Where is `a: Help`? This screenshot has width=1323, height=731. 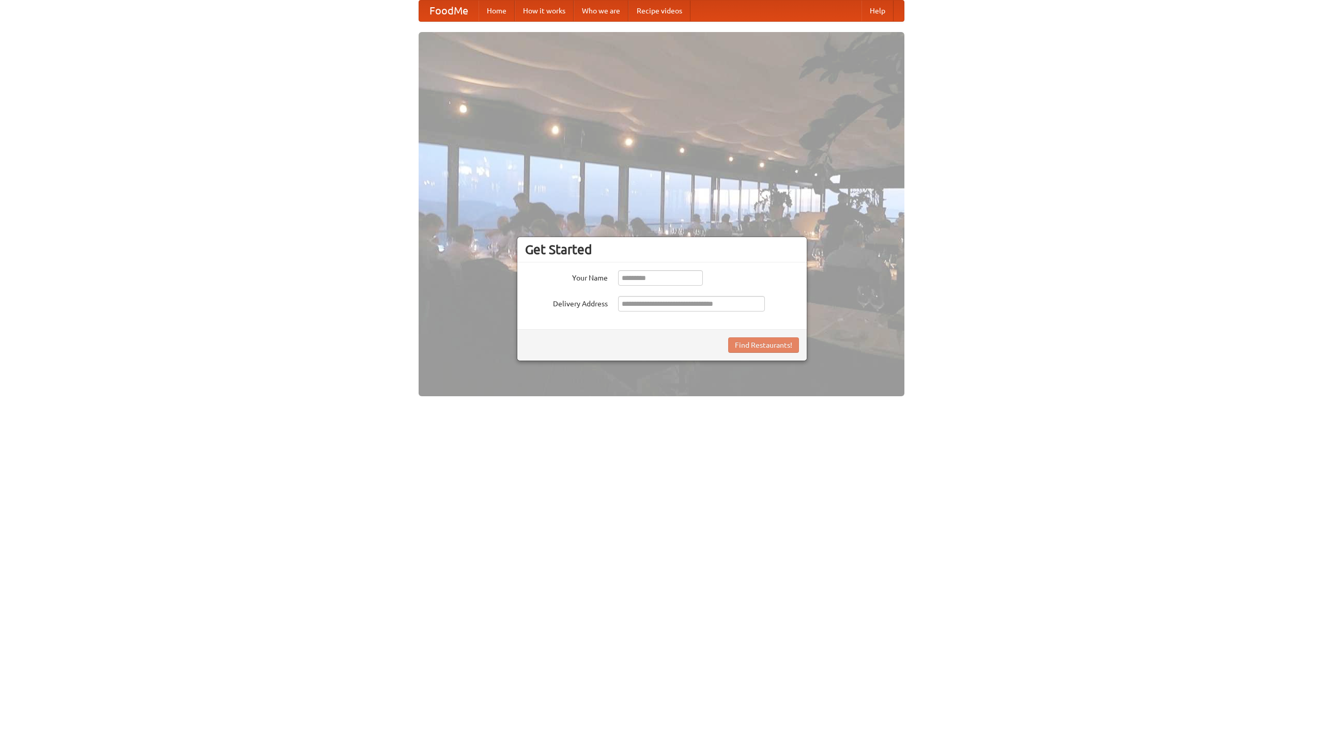
a: Help is located at coordinates (878, 11).